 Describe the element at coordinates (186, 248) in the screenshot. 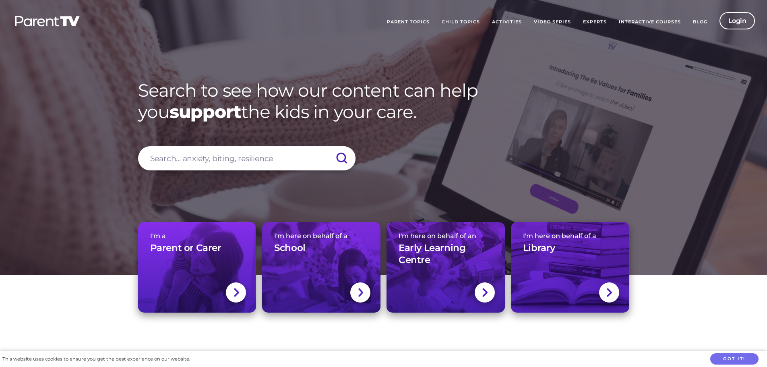

I see `h3: Parent or Carer` at that location.